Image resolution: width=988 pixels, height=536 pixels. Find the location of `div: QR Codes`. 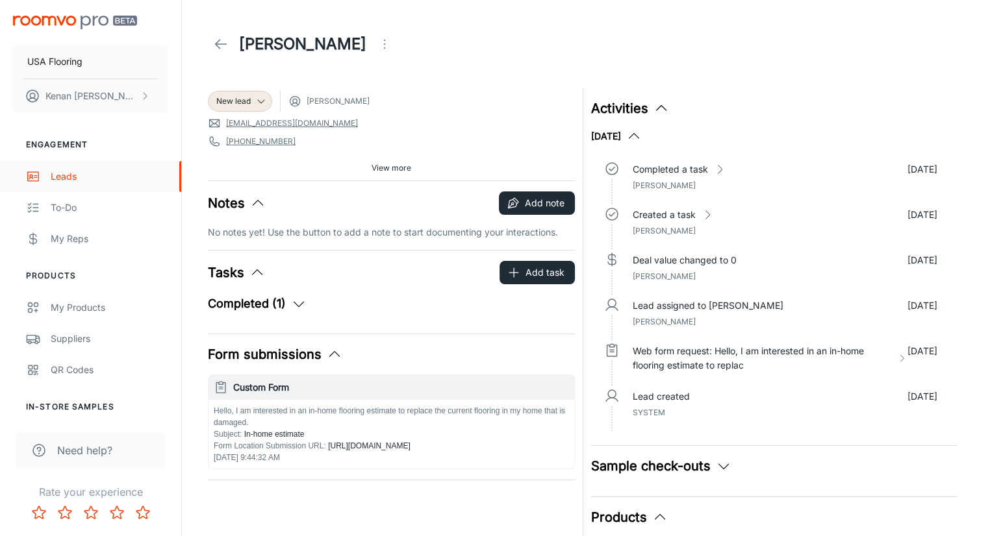

div: QR Codes is located at coordinates (109, 370).